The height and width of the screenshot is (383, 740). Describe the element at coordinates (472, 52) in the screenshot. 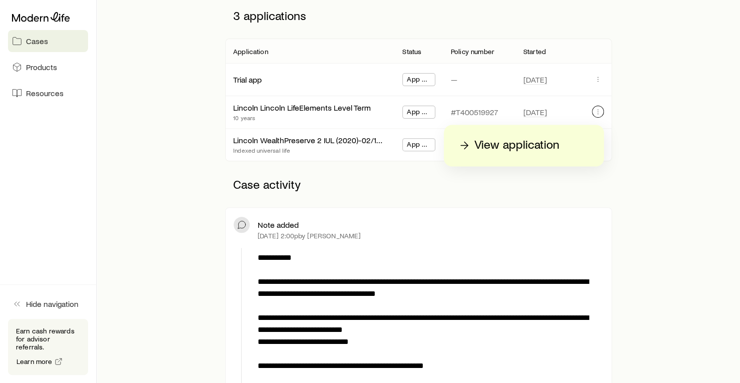

I see `p: Policy number` at that location.